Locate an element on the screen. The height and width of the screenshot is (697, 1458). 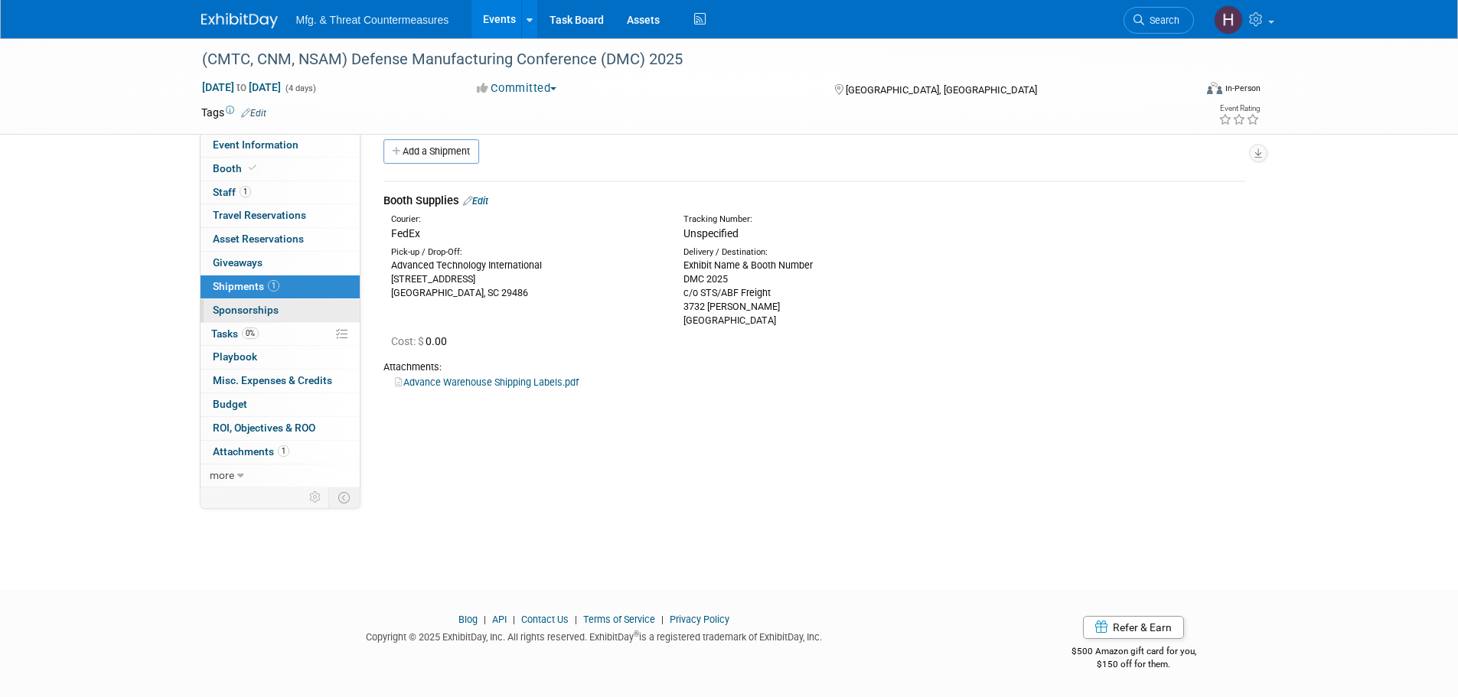
span: more is located at coordinates (222, 475).